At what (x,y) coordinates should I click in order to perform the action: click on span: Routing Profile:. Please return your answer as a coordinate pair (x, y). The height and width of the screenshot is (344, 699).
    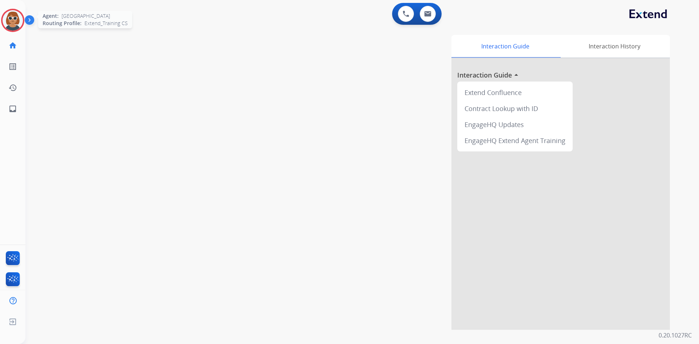
    Looking at the image, I should click on (62, 23).